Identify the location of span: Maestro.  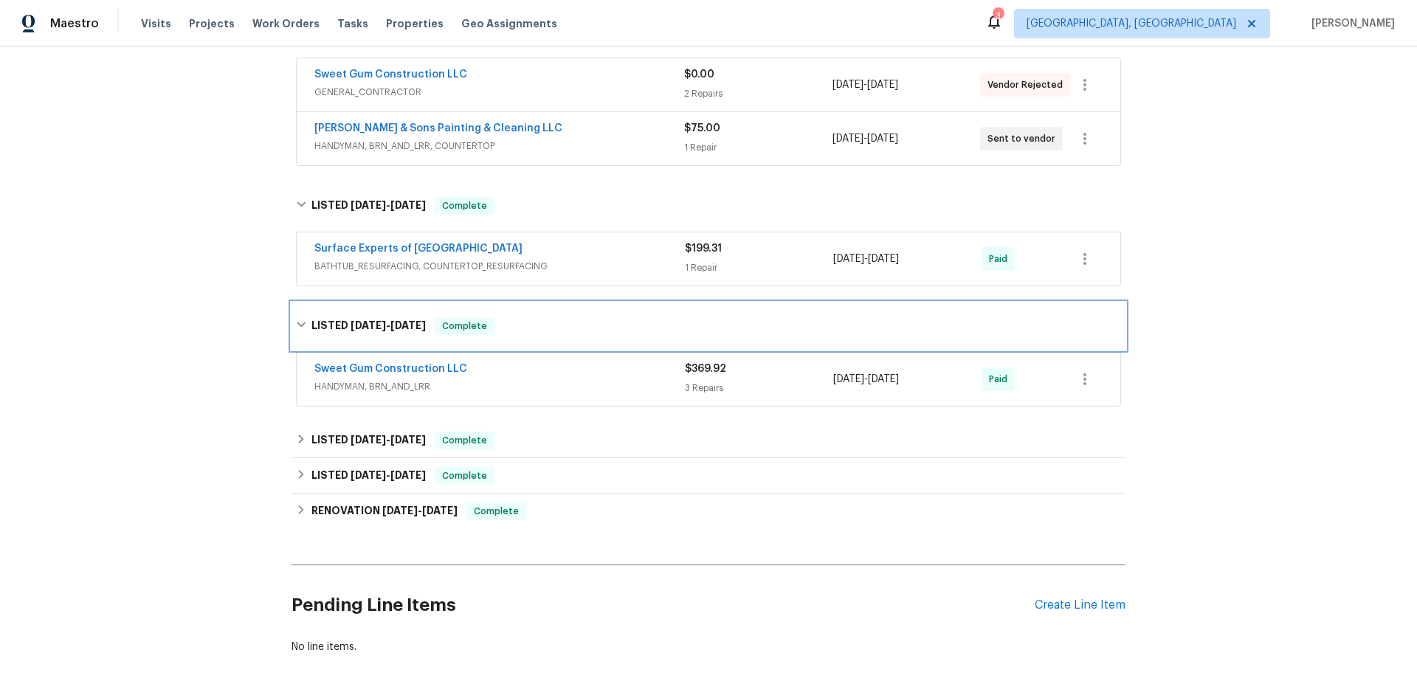
(75, 24).